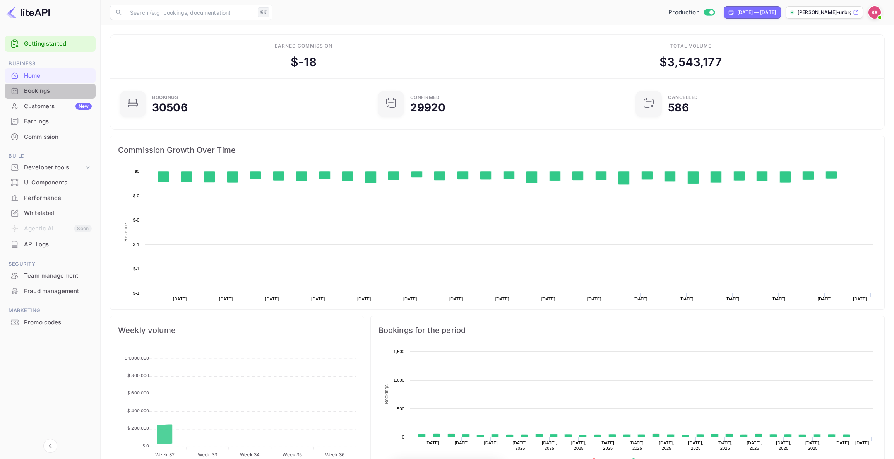  I want to click on div: $ 3,543,177, so click(690, 62).